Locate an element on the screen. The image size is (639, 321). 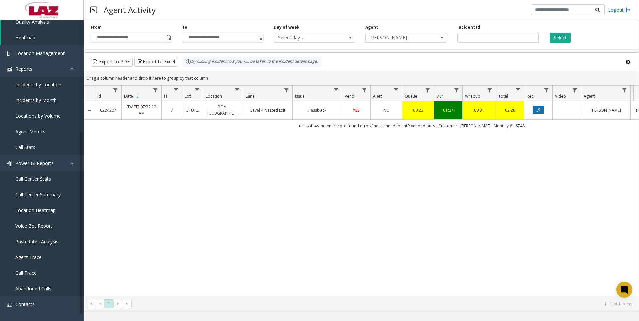
span: Page 1 is located at coordinates (109, 304).